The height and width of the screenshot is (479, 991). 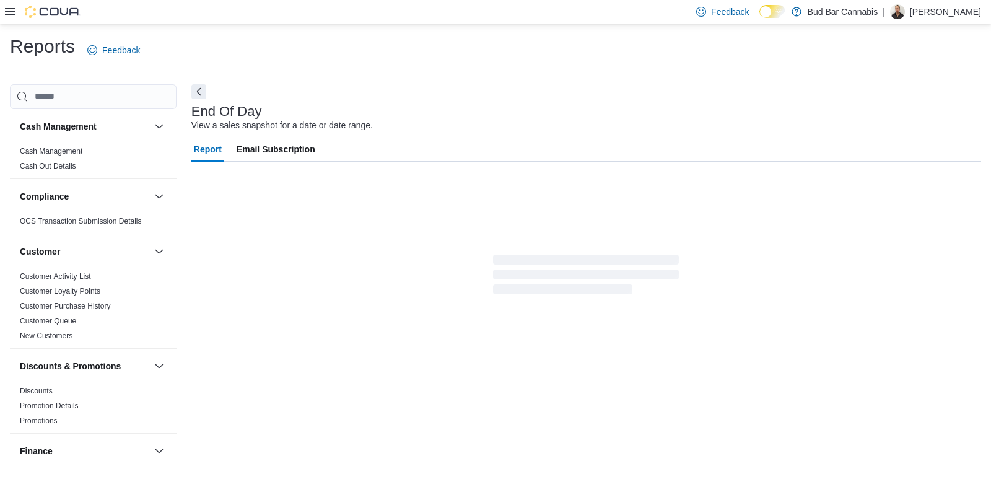 What do you see at coordinates (55, 276) in the screenshot?
I see `span: Customer Activity List` at bounding box center [55, 276].